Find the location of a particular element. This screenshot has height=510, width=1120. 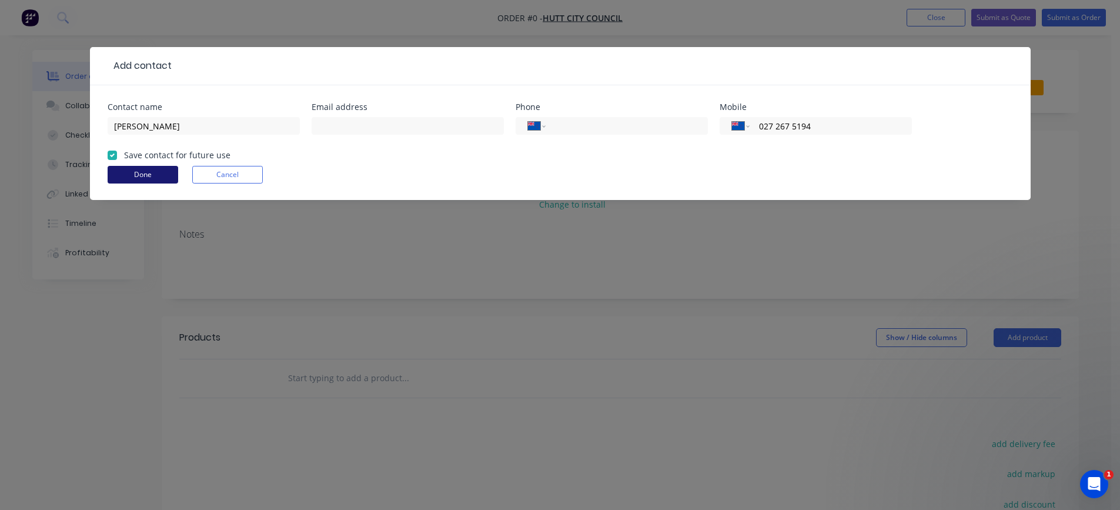

button: Cancel is located at coordinates (228, 175).